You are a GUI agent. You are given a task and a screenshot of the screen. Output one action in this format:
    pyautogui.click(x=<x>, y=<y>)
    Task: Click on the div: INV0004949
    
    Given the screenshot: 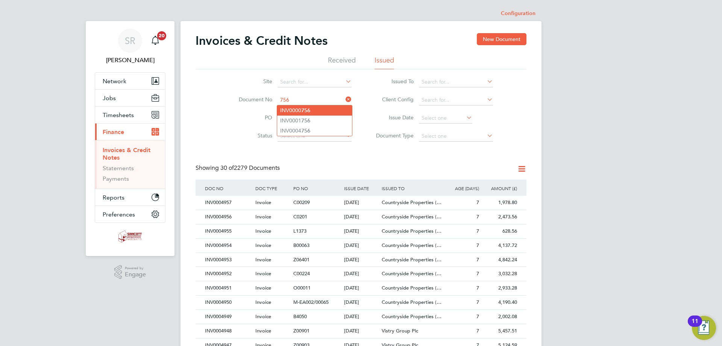 What is the action you would take?
    pyautogui.click(x=228, y=316)
    